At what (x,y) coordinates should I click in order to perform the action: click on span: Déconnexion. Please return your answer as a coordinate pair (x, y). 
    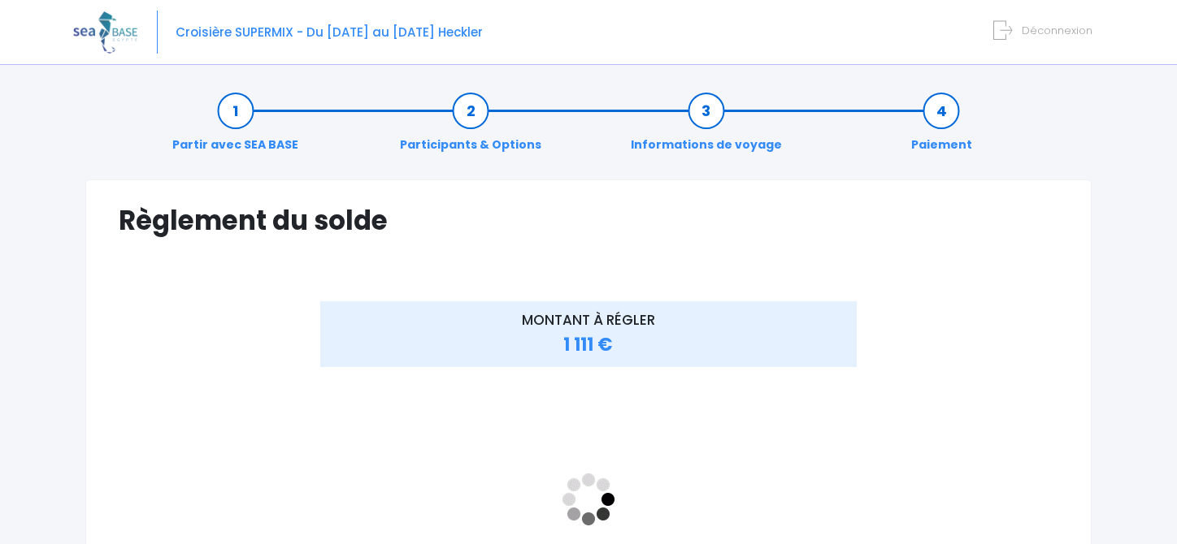
    Looking at the image, I should click on (1056, 30).